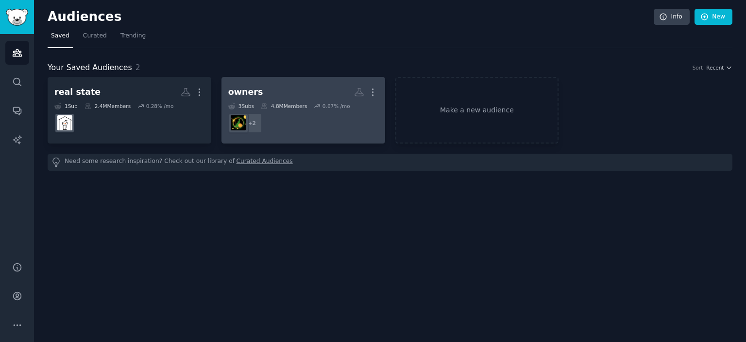  What do you see at coordinates (160, 106) in the screenshot?
I see `div: 0.28 % /mo` at bounding box center [160, 106].